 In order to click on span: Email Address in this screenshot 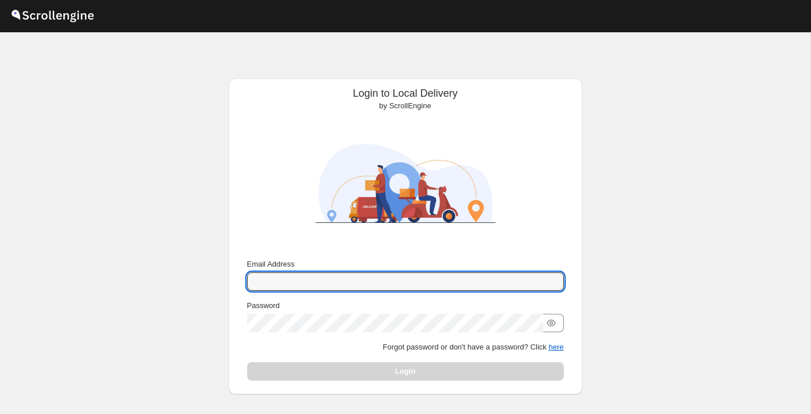, I will do `click(271, 264)`.